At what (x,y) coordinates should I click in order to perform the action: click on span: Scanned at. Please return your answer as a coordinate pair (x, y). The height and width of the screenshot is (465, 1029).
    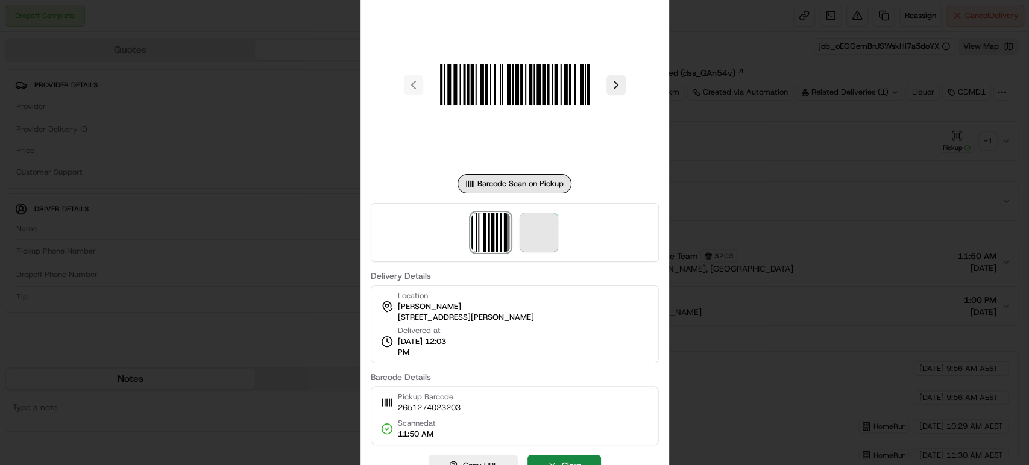
    Looking at the image, I should click on (416, 424).